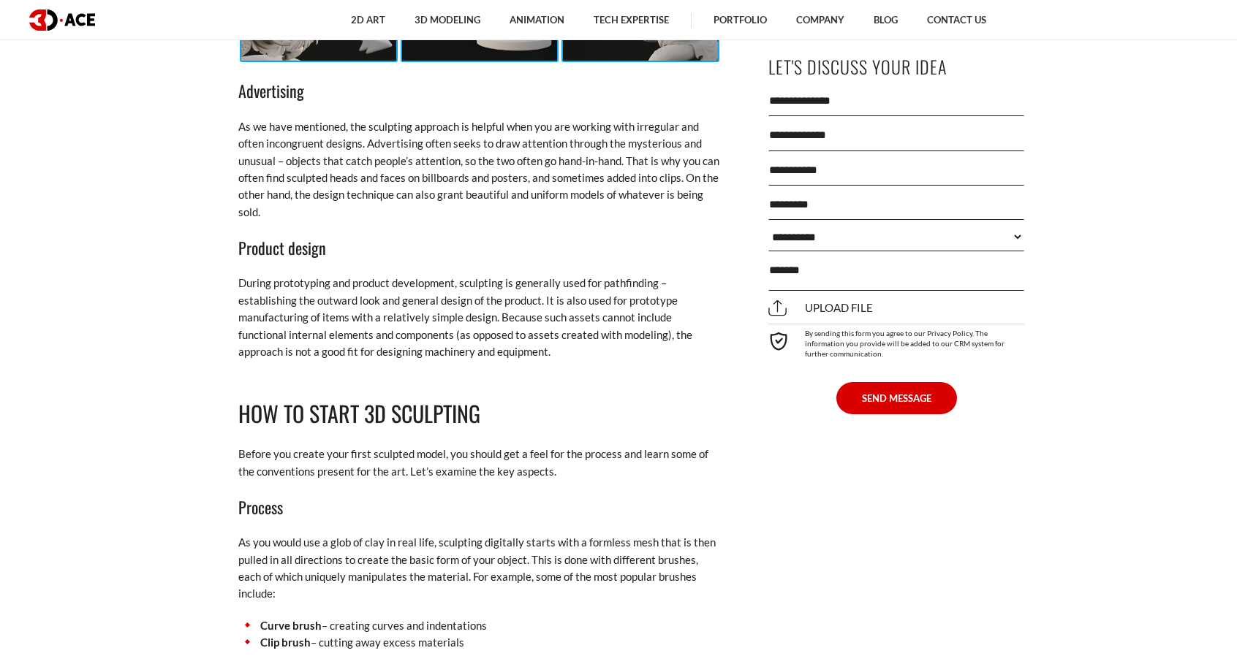 The height and width of the screenshot is (656, 1237). I want to click on img: logo dark, so click(62, 20).